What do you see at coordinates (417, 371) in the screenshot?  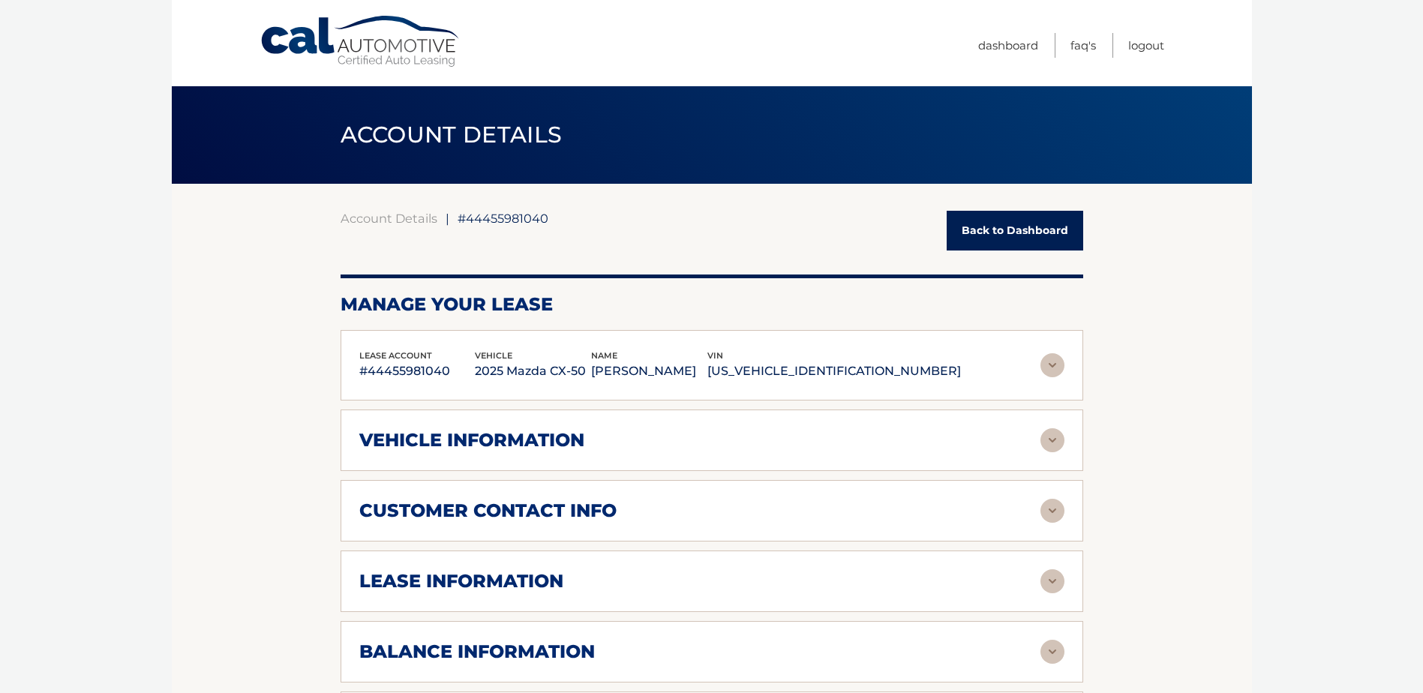 I see `p: #44455981040` at bounding box center [417, 371].